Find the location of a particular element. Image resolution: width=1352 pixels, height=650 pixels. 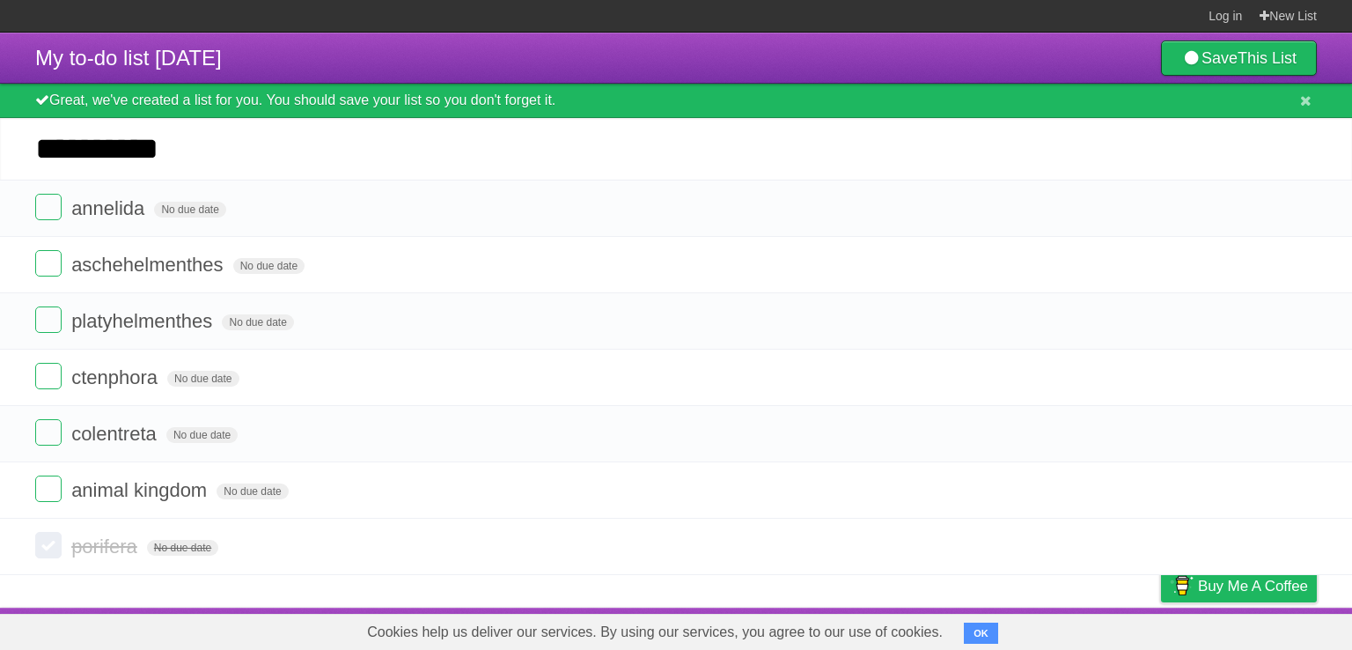

span: platyhelmenthes is located at coordinates (143, 320).